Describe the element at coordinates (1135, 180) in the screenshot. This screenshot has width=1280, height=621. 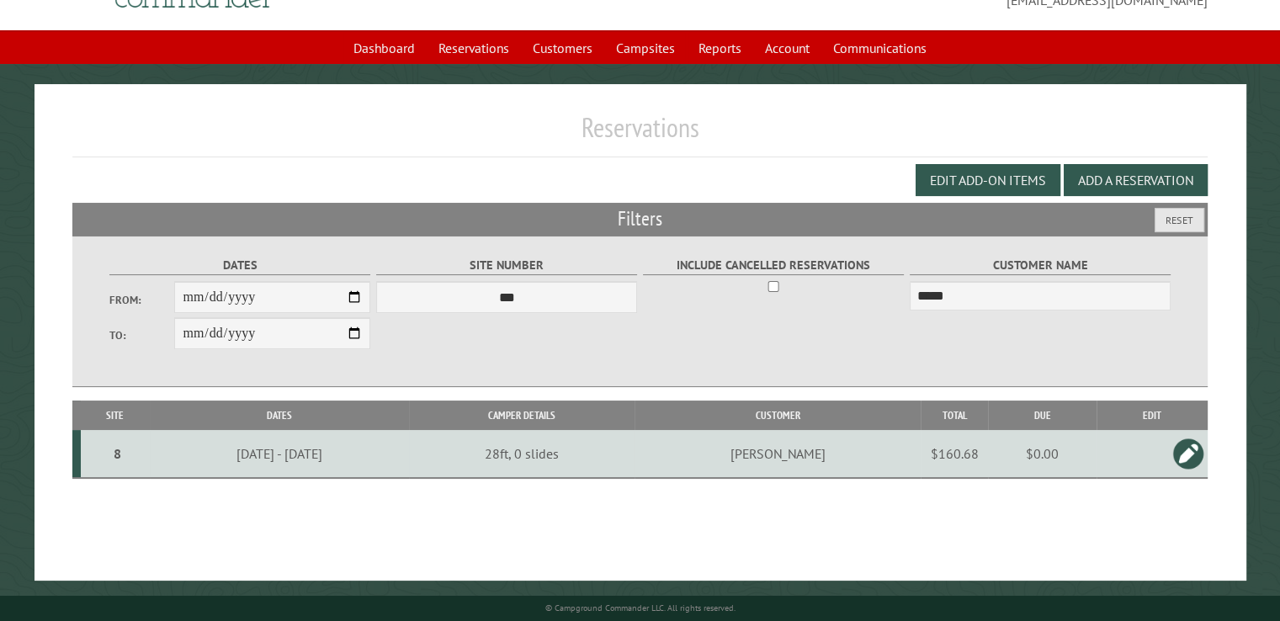
I see `button: Add a Reservation` at that location.